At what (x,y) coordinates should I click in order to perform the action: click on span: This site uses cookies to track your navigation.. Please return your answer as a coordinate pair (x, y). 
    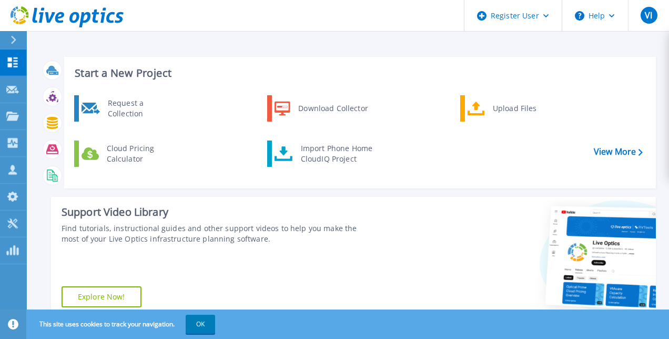
    Looking at the image, I should click on (122, 324).